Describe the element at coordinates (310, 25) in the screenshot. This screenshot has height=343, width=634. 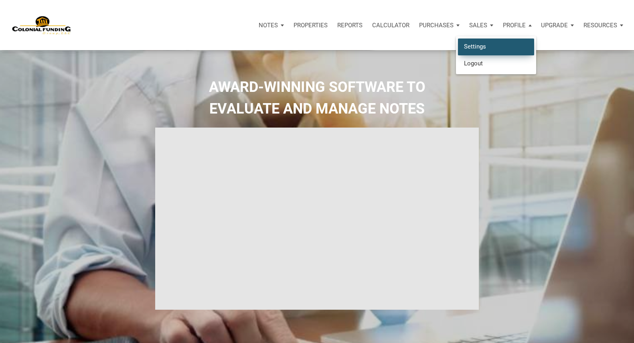
I see `a: Properties` at that location.